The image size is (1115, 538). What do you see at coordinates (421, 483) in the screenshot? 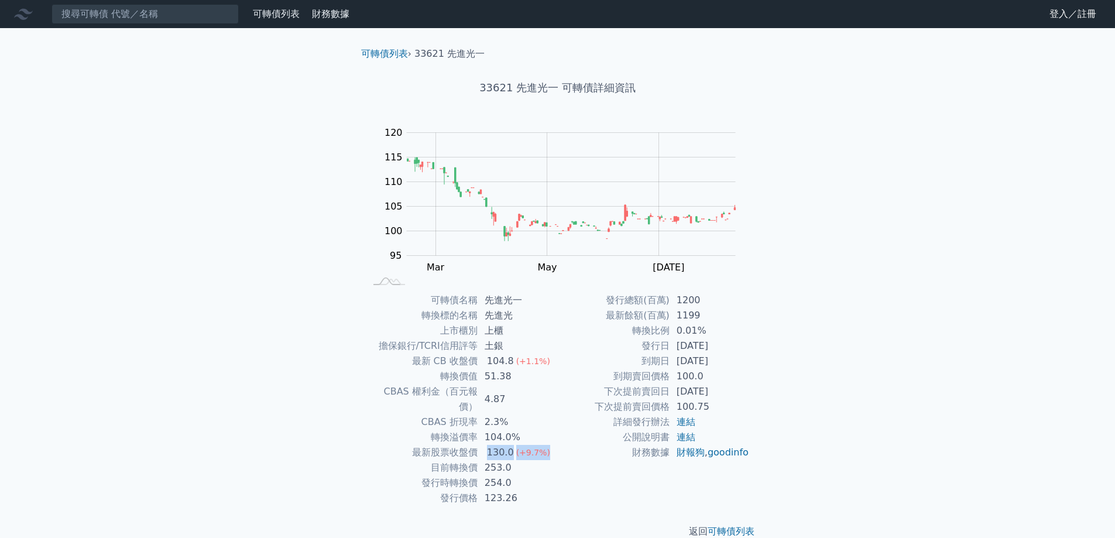
I see `td: 發行時轉換價` at bounding box center [421, 483].